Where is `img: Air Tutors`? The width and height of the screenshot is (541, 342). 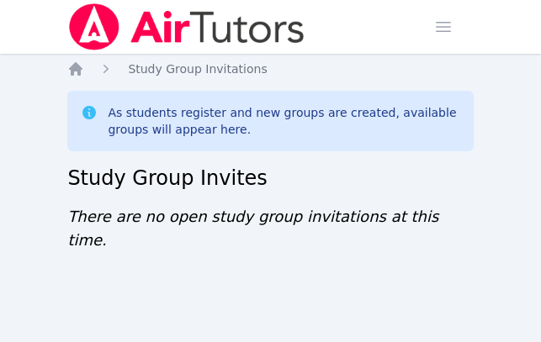
img: Air Tutors is located at coordinates (186, 27).